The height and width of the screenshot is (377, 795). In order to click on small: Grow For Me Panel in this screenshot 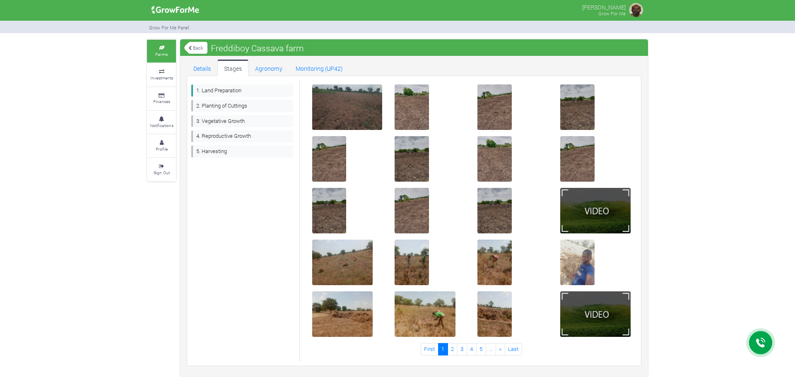, I will do `click(169, 27)`.